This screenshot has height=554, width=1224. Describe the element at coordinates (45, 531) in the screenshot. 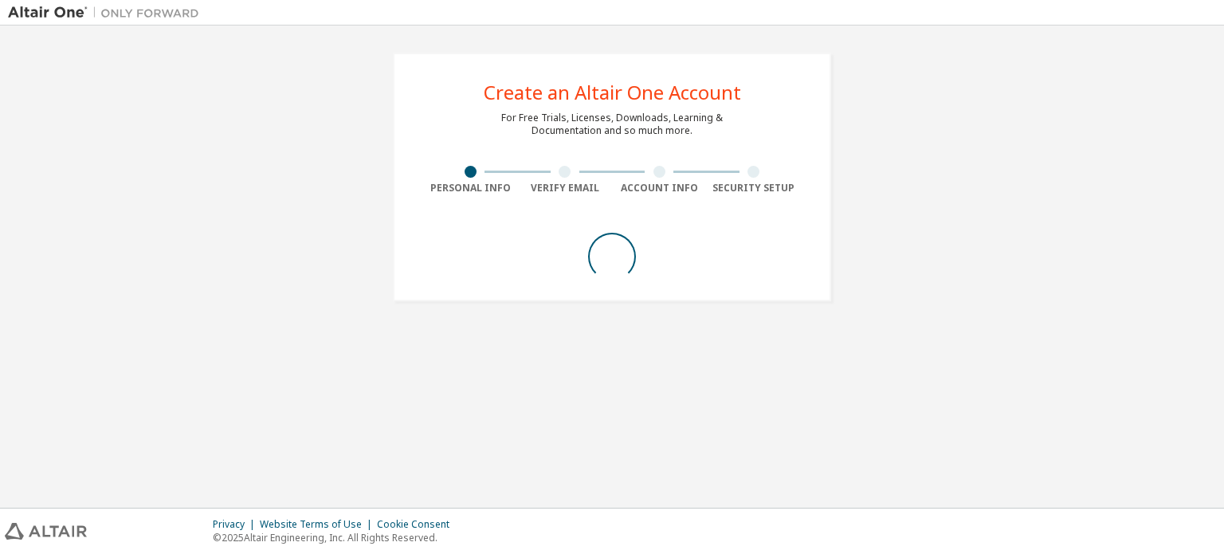

I see `img: altair_logo.svg` at that location.